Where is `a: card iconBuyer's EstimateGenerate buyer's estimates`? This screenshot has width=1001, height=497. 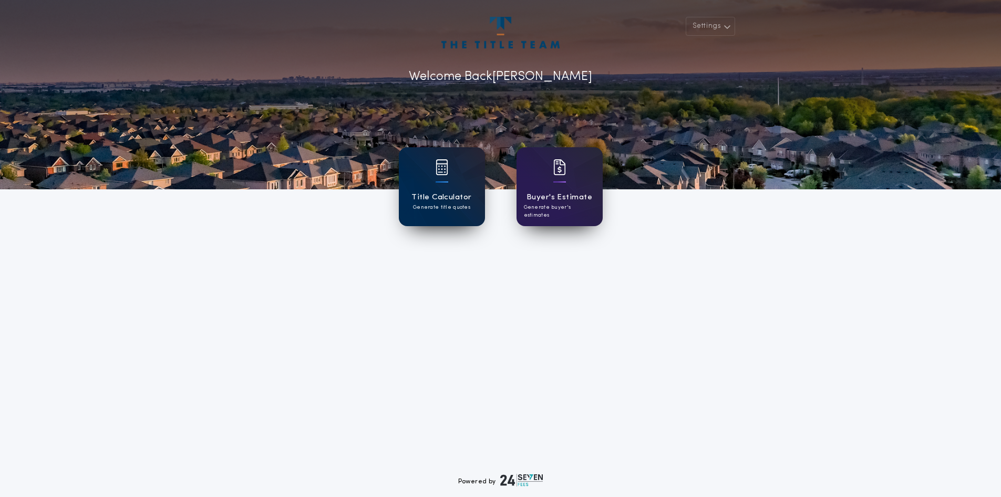
a: card iconBuyer's EstimateGenerate buyer's estimates is located at coordinates (560, 187).